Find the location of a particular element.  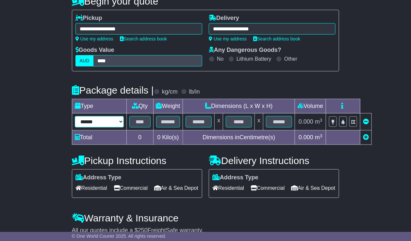

label: kg/cm is located at coordinates (170, 92).